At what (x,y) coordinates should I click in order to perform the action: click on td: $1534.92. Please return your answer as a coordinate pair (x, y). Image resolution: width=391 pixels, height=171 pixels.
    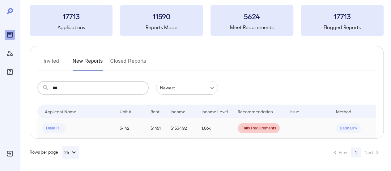
    Looking at the image, I should click on (181, 128).